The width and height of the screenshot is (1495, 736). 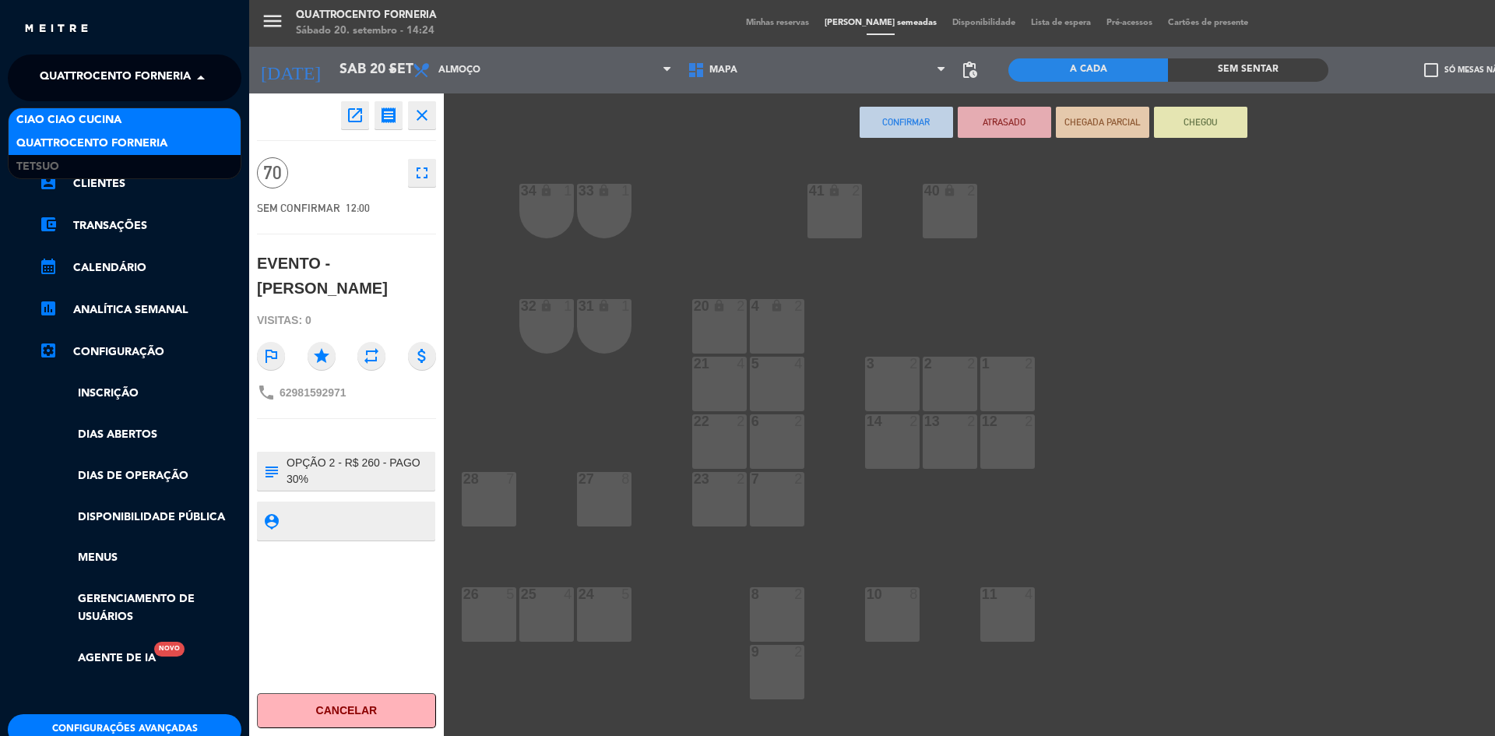 What do you see at coordinates (422, 356) in the screenshot?
I see `i: attach_money` at bounding box center [422, 356].